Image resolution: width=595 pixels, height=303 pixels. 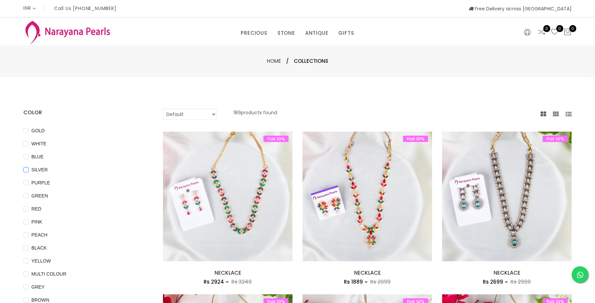 I want to click on a: GIFTS, so click(x=346, y=33).